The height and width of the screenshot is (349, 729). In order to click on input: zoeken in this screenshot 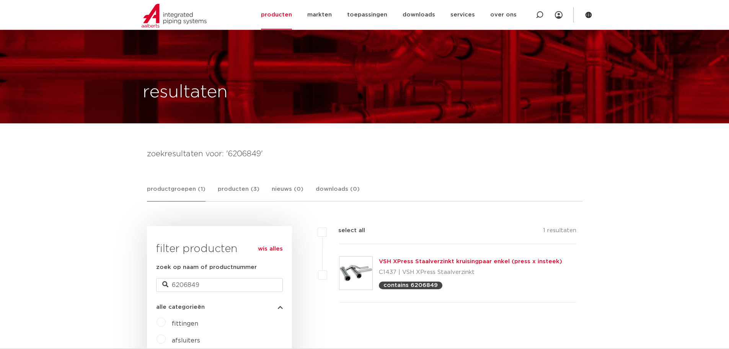, I will do `click(219, 285)`.